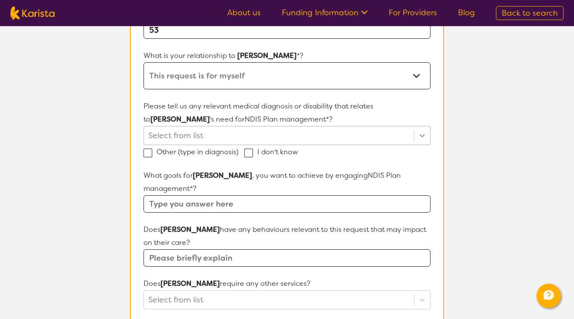 The height and width of the screenshot is (319, 574). Describe the element at coordinates (244, 13) in the screenshot. I see `a: About us` at that location.